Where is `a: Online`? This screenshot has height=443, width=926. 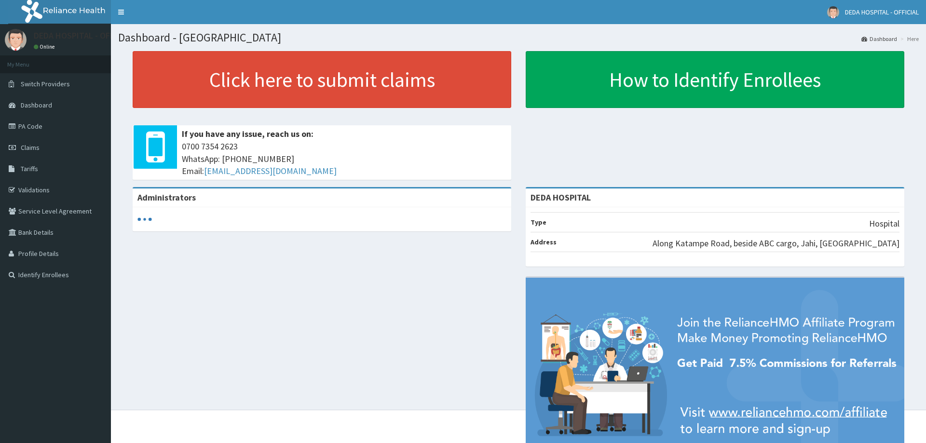 a: Online is located at coordinates (45, 47).